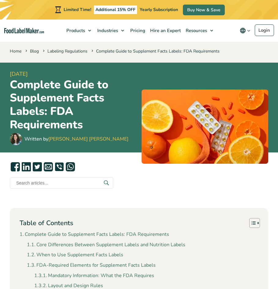 This screenshot has width=278, height=289. Describe the element at coordinates (91, 266) in the screenshot. I see `a: FDA-Required Elements for Supplement Facts Labels` at that location.